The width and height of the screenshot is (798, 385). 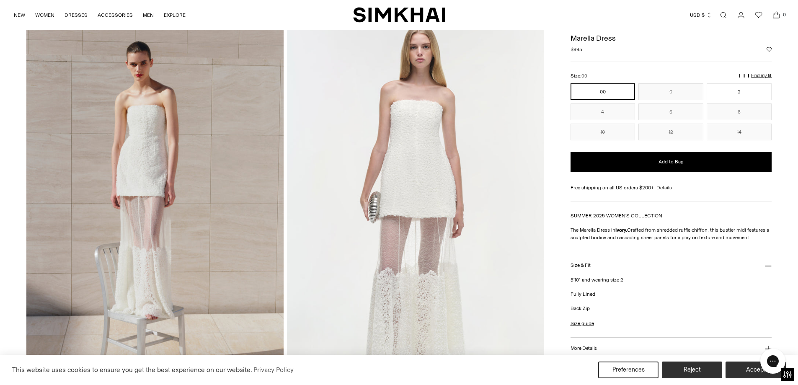 What do you see at coordinates (579, 76) in the screenshot?
I see `label: Size:` at bounding box center [579, 76].